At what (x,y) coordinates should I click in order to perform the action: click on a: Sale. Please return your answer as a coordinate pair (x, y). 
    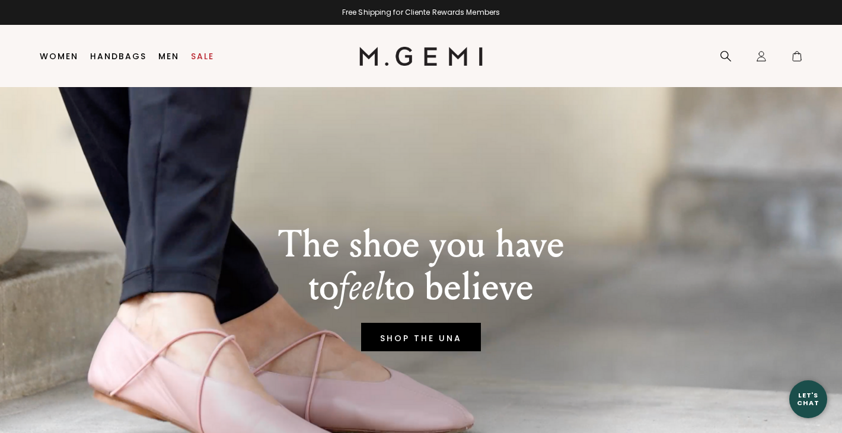
    Looking at the image, I should click on (202, 56).